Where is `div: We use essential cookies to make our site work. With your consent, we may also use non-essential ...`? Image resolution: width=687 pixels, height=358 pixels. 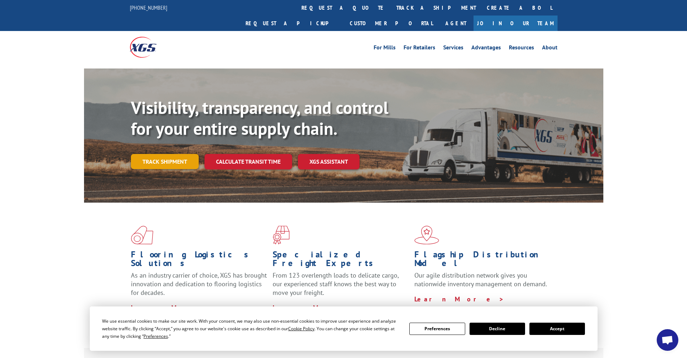 div: We use essential cookies to make our site work. With your consent, we may also use non-essential ... is located at coordinates (251, 328).